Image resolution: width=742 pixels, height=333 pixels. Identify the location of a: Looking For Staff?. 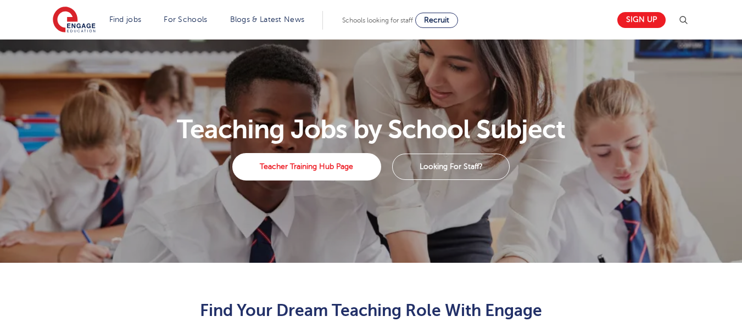
(451, 167).